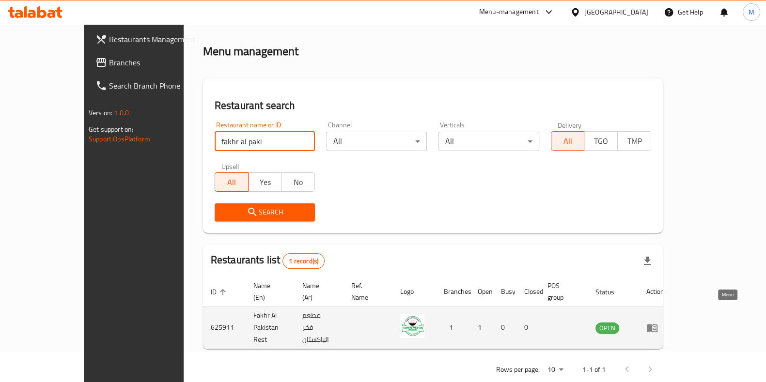 This screenshot has width=766, height=382. Describe the element at coordinates (265, 182) in the screenshot. I see `button: Yes` at that location.